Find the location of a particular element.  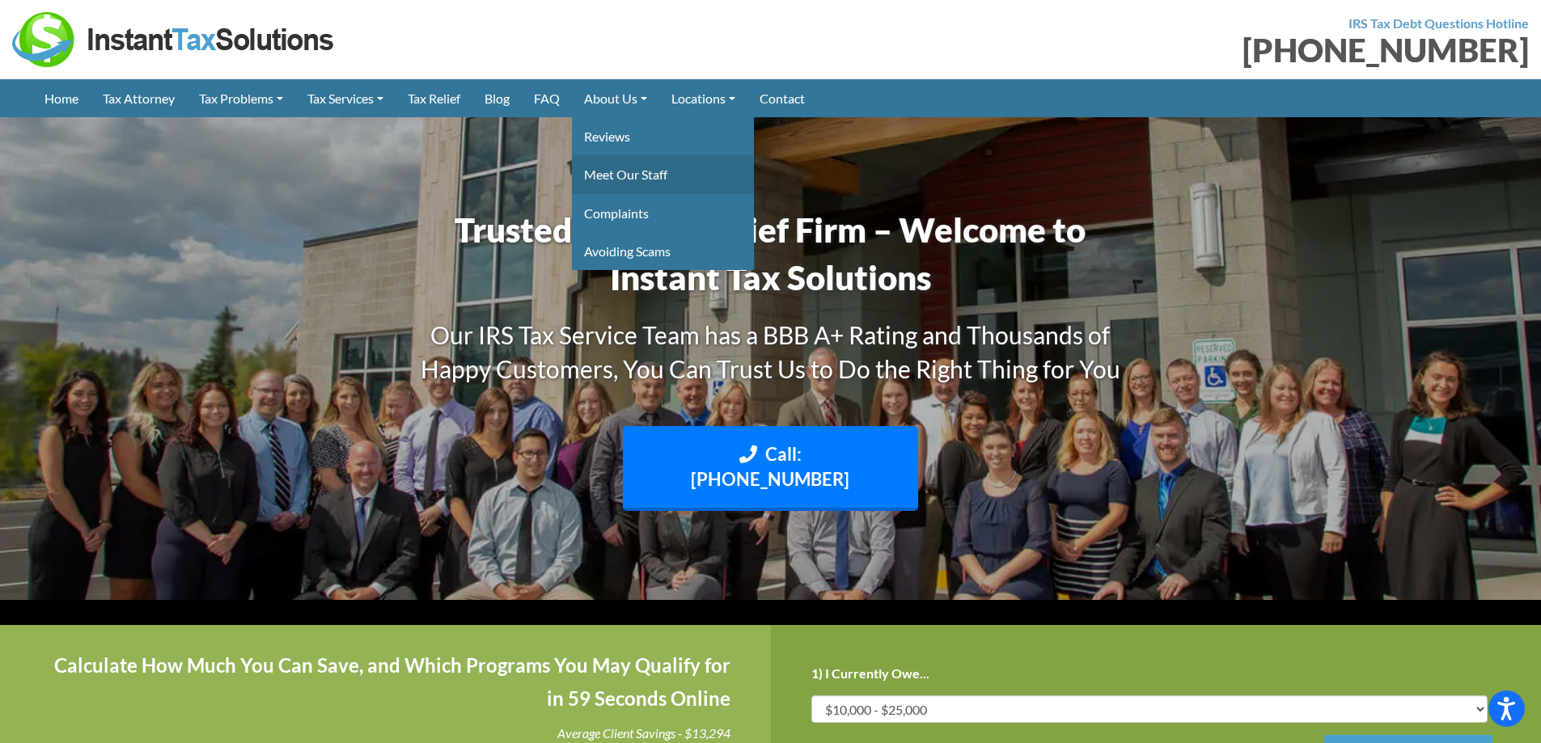

a: Contact is located at coordinates (782, 98).